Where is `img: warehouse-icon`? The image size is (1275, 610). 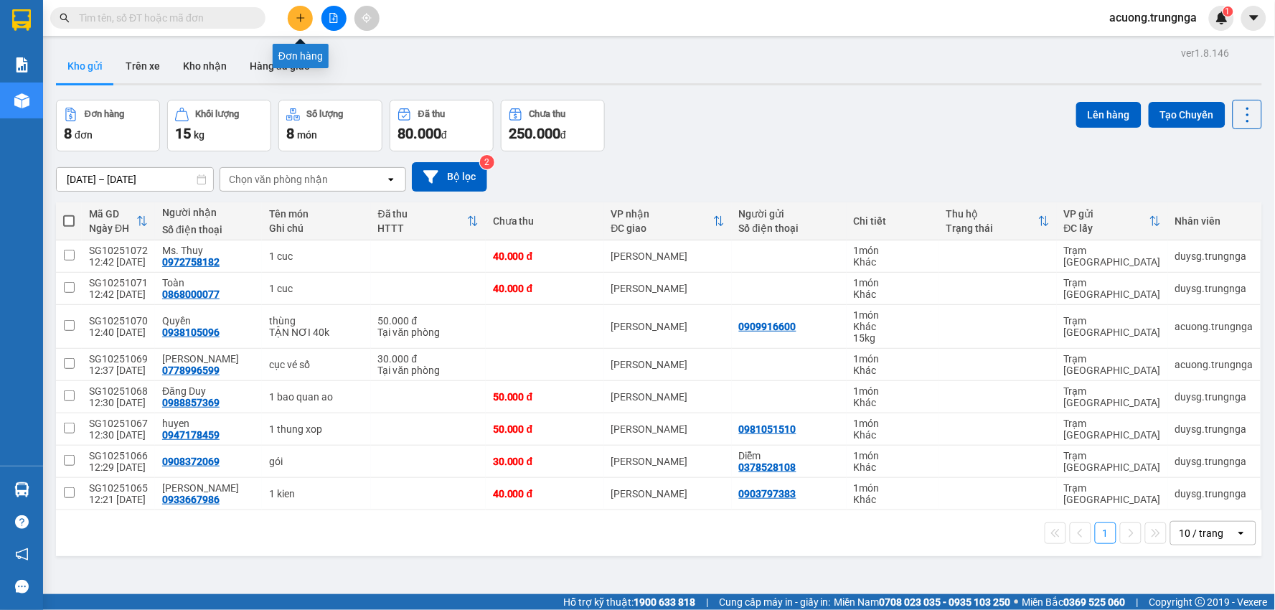
img: warehouse-icon is located at coordinates (22, 100).